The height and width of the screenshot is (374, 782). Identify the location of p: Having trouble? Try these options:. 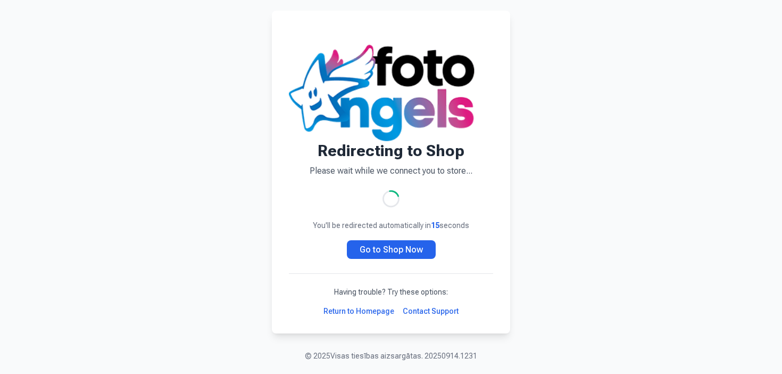
(391, 292).